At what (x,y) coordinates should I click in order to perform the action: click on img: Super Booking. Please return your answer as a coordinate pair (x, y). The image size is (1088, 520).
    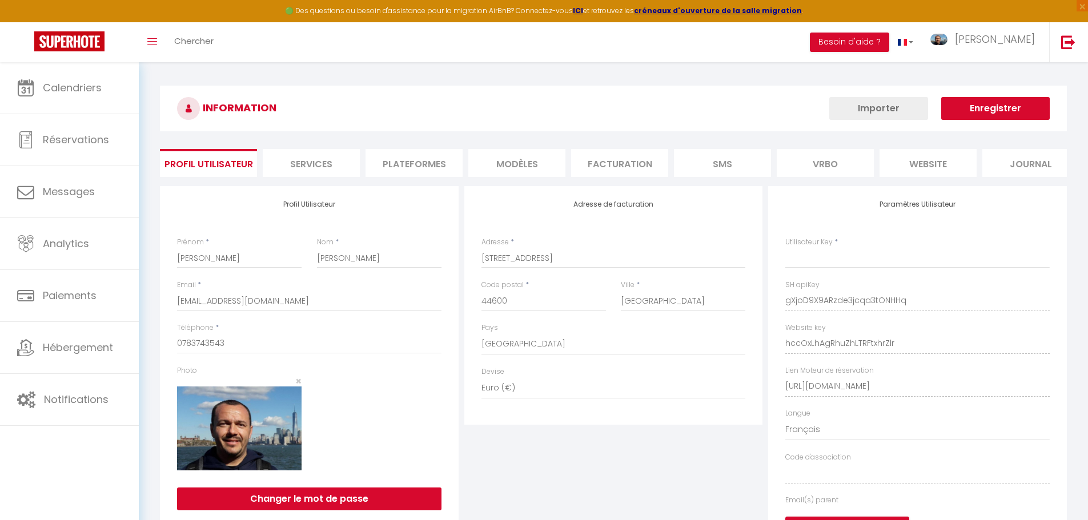
    Looking at the image, I should click on (69, 41).